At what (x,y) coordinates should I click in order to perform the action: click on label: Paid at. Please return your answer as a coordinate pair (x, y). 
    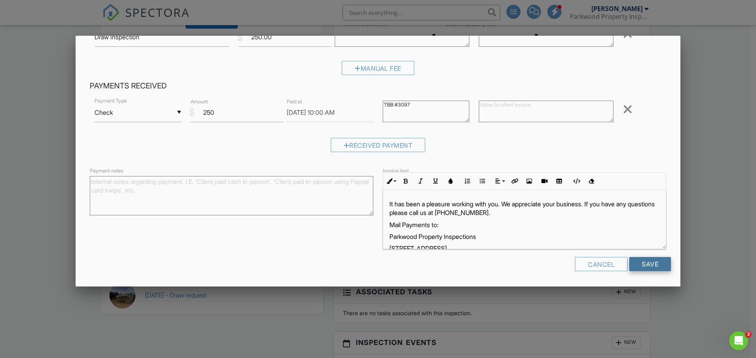
    Looking at the image, I should click on (294, 102).